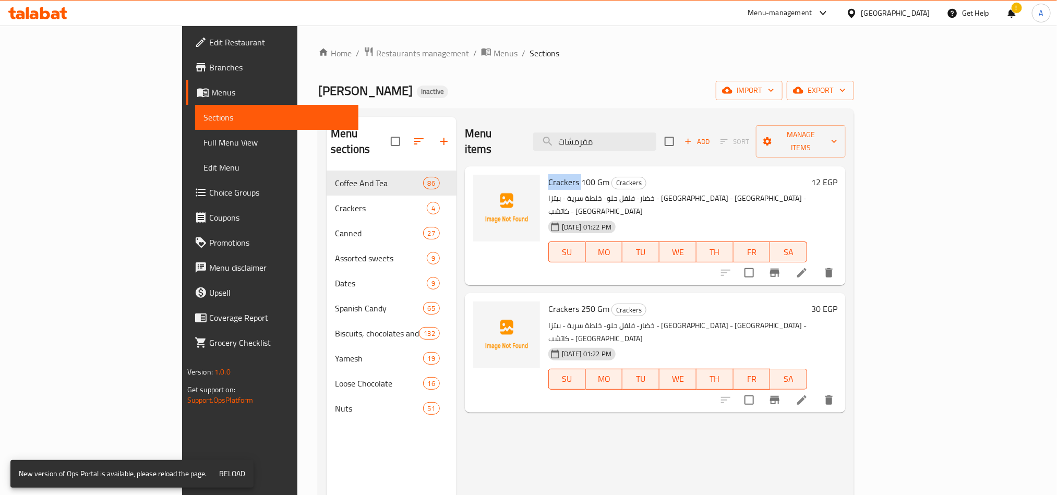 The width and height of the screenshot is (1057, 495). I want to click on span: TU, so click(641, 252).